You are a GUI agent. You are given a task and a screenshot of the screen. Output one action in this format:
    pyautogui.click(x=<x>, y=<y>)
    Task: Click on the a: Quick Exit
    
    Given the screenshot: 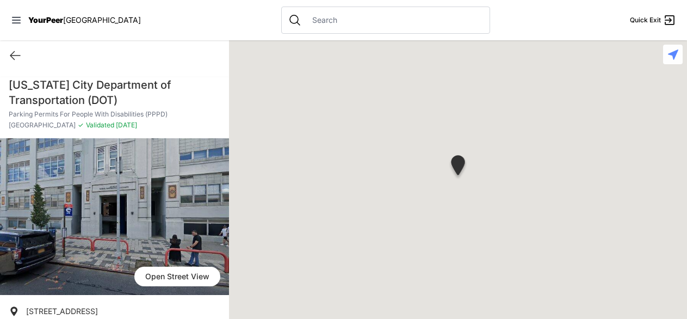 What is the action you would take?
    pyautogui.click(x=653, y=20)
    